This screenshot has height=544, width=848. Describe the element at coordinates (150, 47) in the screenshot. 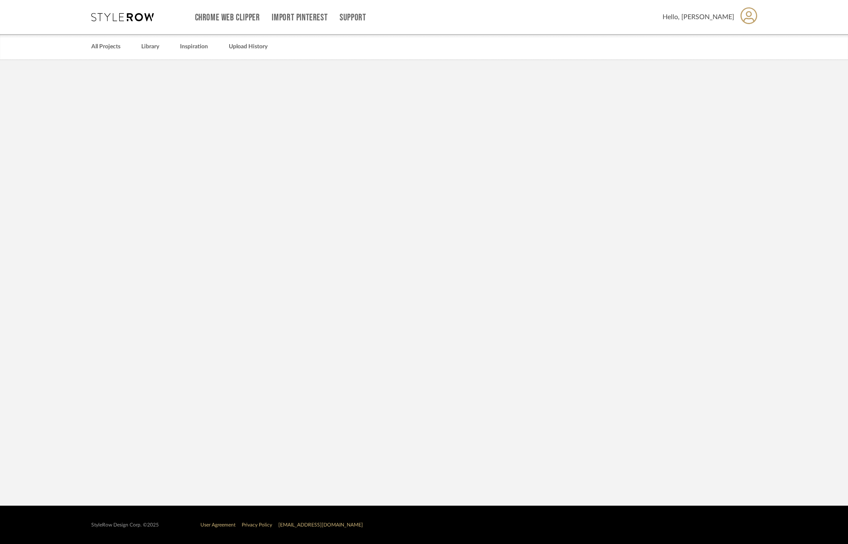

I see `a: Library` at that location.